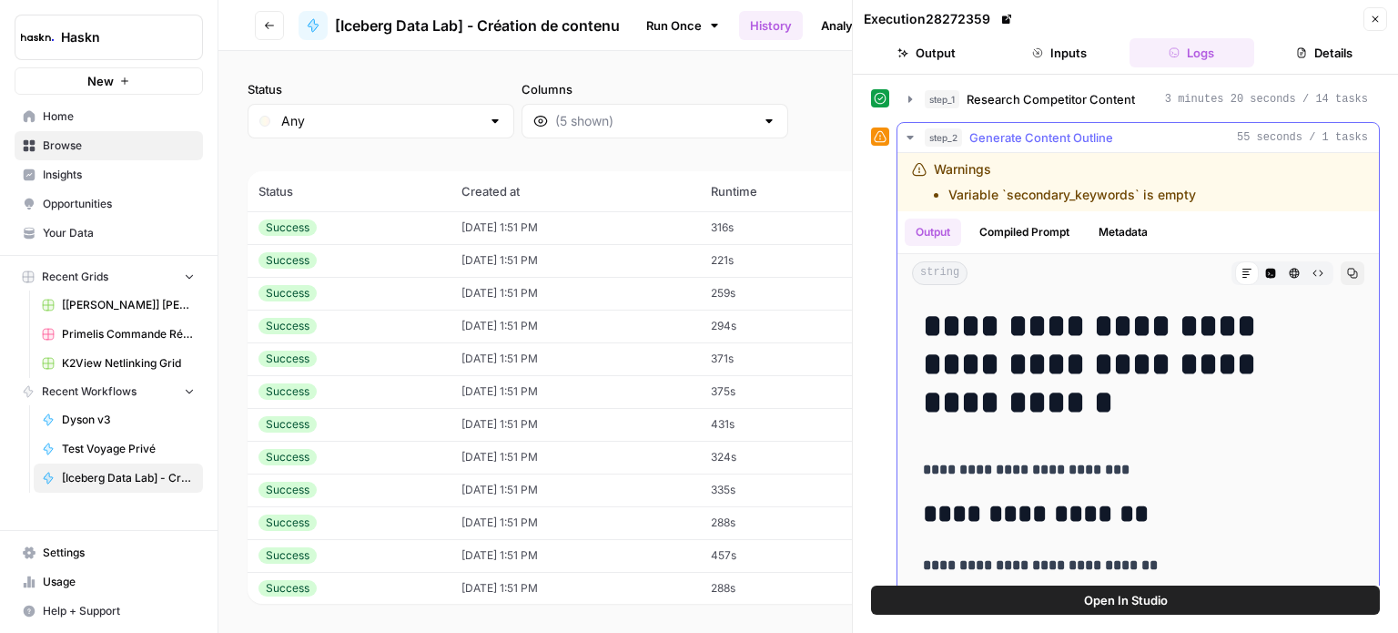  What do you see at coordinates (108, 204) in the screenshot?
I see `a: Opportunities` at bounding box center [108, 204].